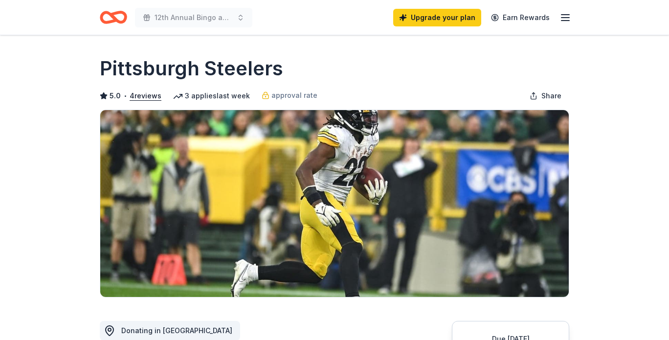 The width and height of the screenshot is (669, 340). I want to click on a: Home, so click(113, 17).